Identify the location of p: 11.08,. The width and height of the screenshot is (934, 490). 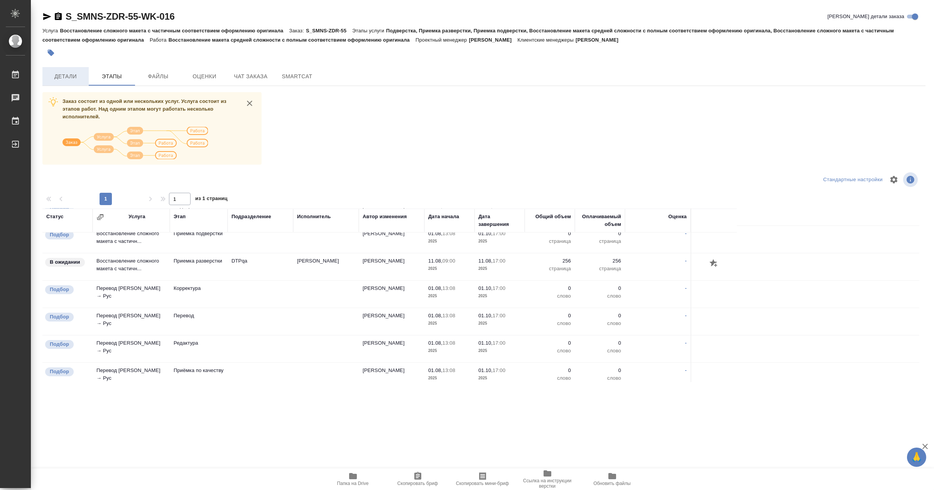
(485, 261).